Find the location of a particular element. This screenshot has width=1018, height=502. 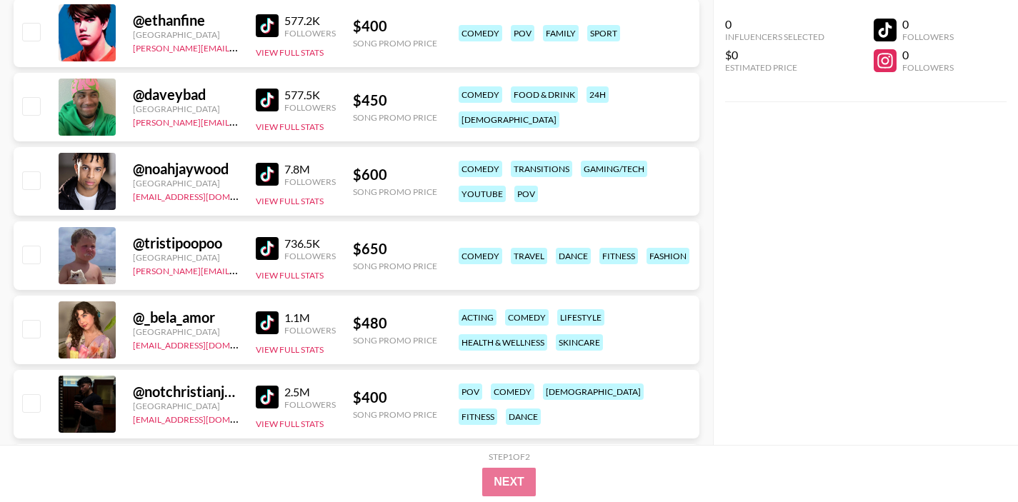

div: gaming/tech is located at coordinates (614, 169).